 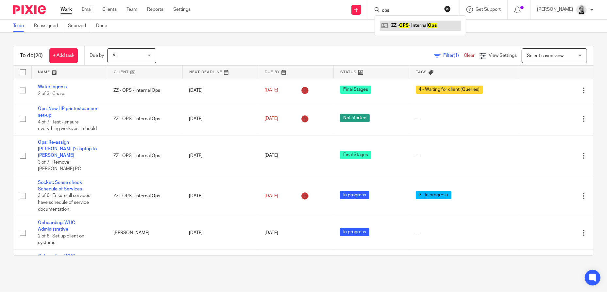 I want to click on a: Snoozed, so click(x=79, y=26).